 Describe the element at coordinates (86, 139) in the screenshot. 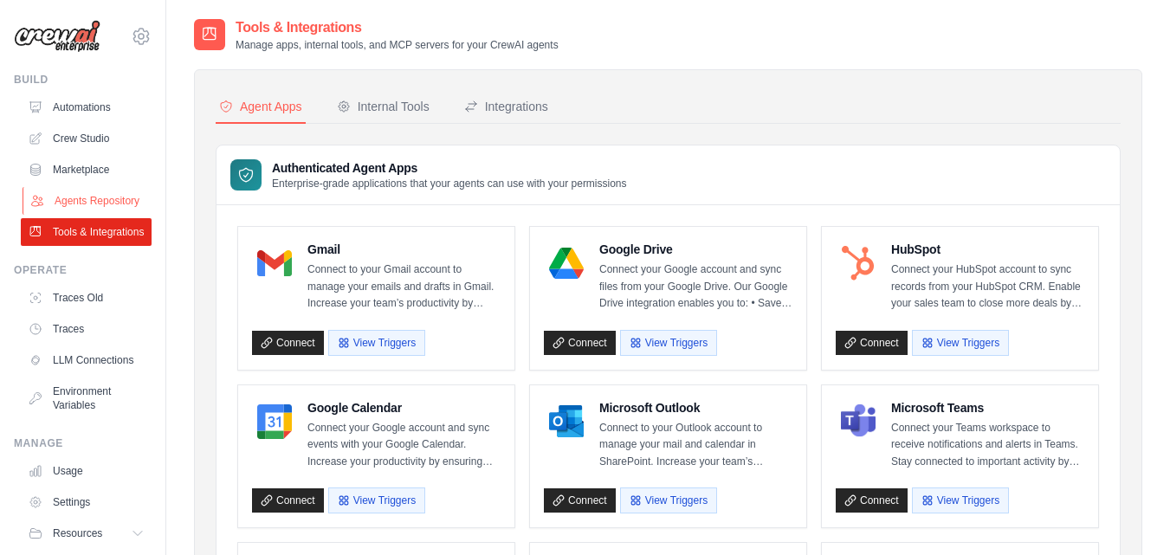

I see `a: Crew Studio` at that location.